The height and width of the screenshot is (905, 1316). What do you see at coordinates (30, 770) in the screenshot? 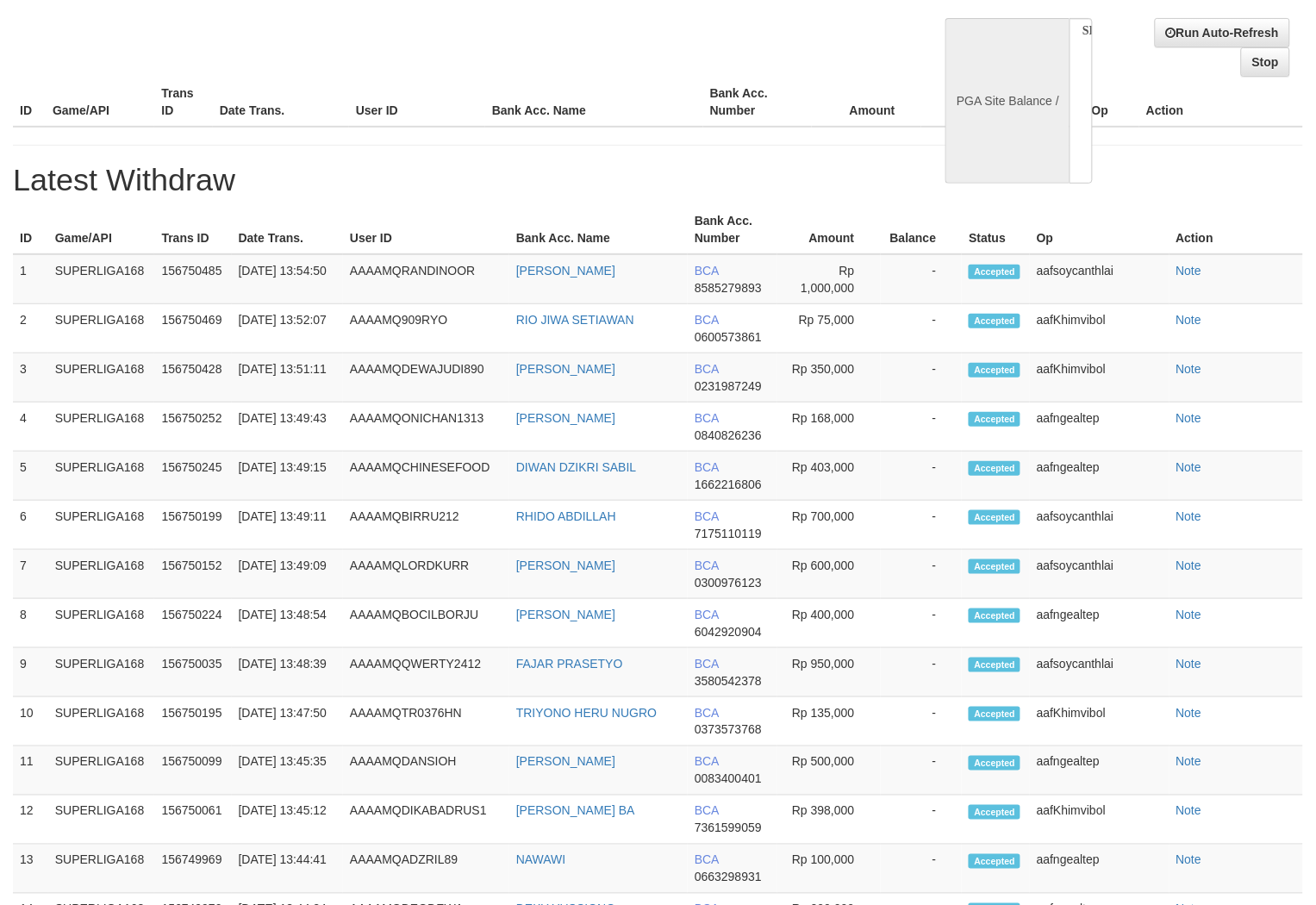
I see `td: 11` at bounding box center [30, 770].